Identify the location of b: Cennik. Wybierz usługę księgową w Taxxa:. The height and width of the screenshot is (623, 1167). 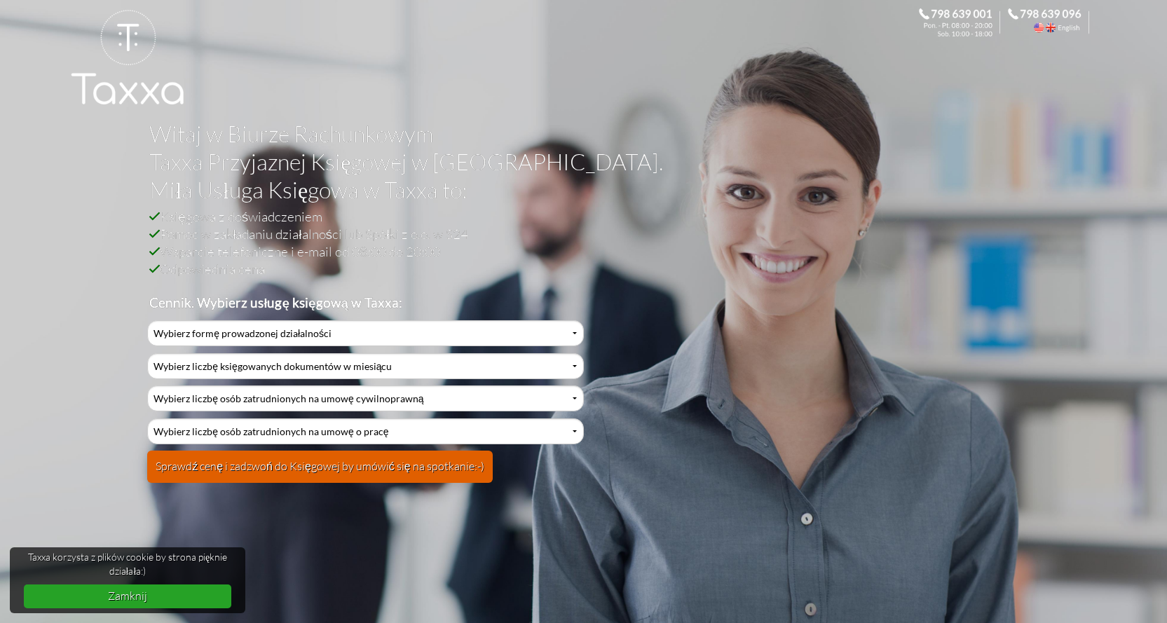
(275, 302).